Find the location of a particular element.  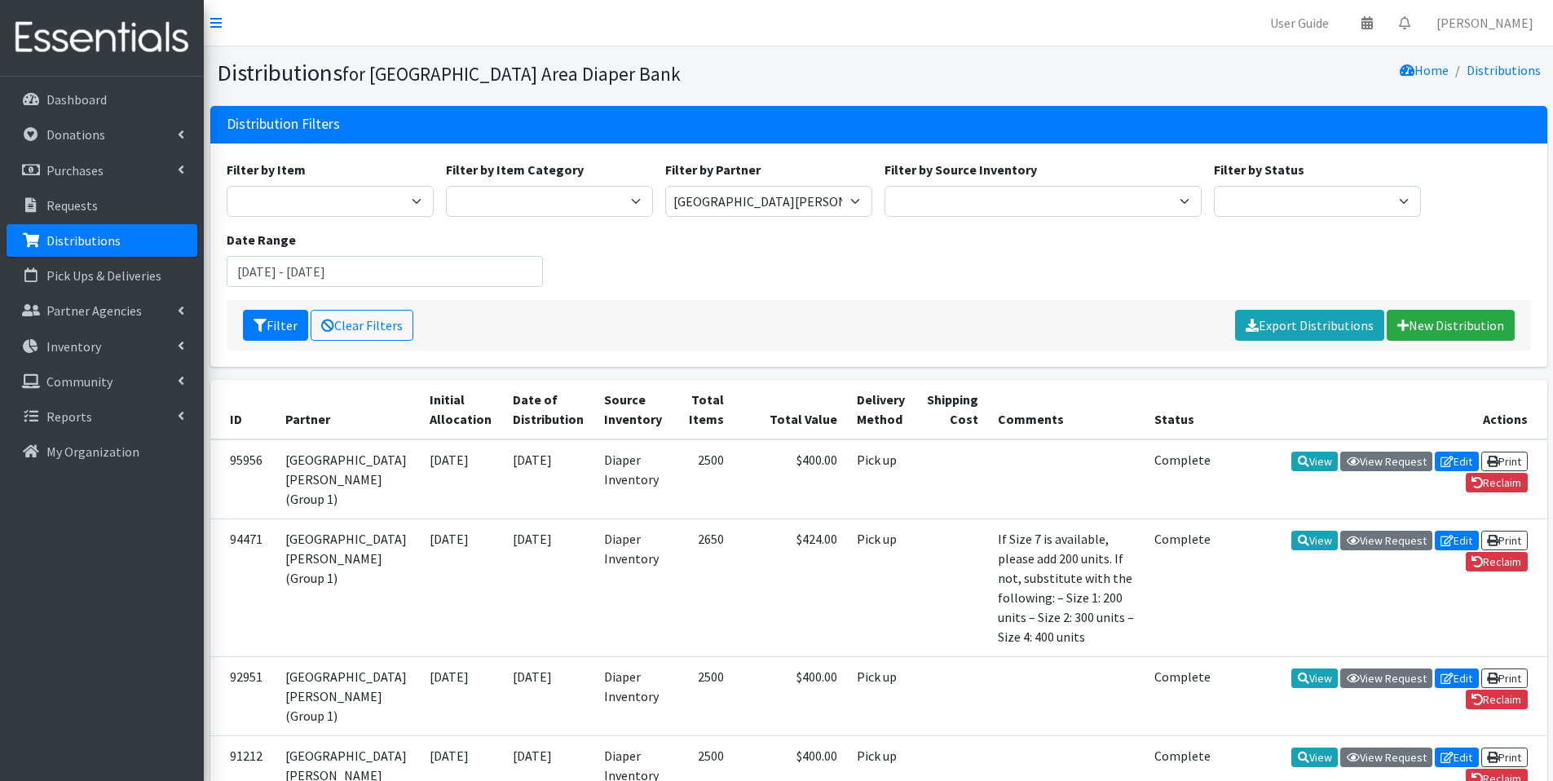

td: $424.00 is located at coordinates (790, 587).